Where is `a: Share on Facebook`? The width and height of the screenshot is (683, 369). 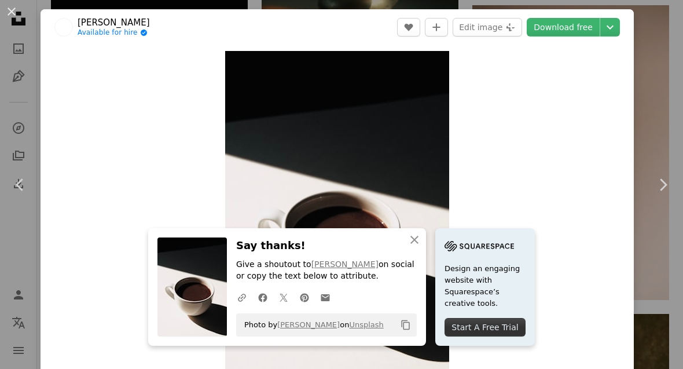 a: Share on Facebook is located at coordinates (263, 297).